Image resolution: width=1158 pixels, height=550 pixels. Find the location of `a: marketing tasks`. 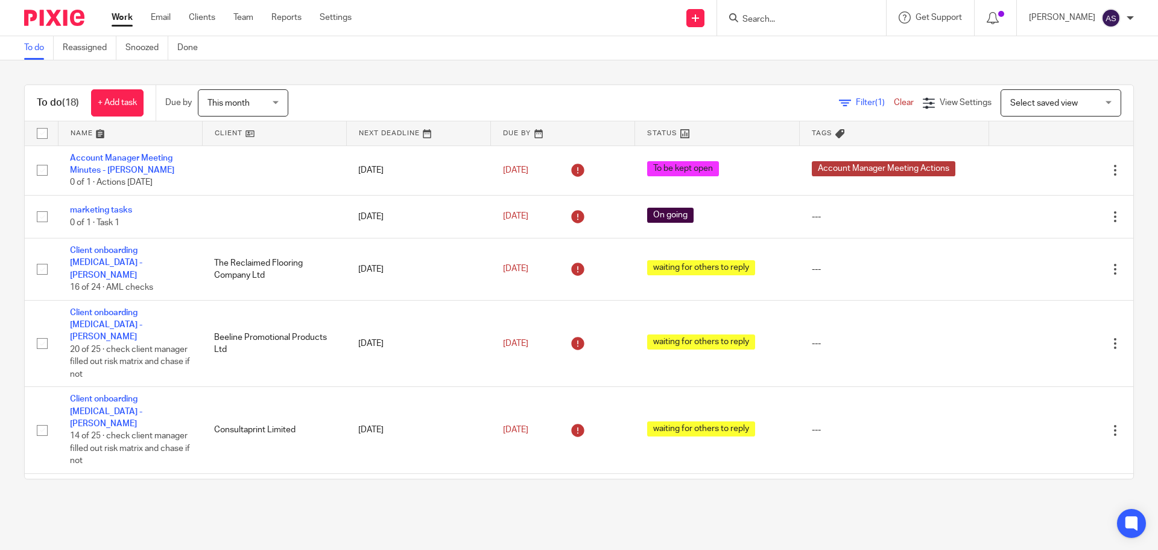

a: marketing tasks is located at coordinates (101, 210).